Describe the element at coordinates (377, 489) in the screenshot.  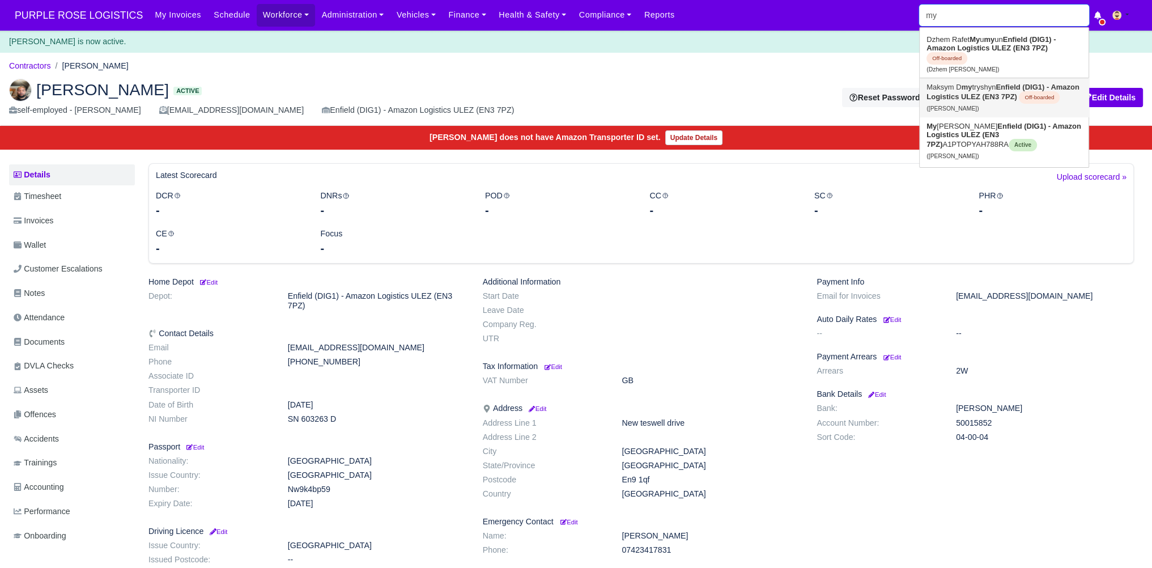
I see `dd: Nw9k4bp59` at that location.